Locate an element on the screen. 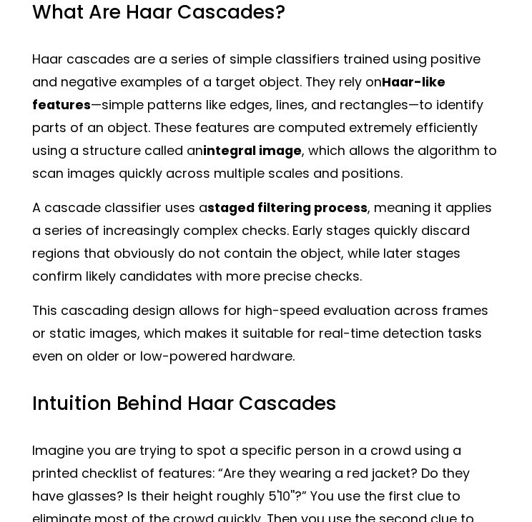 Image resolution: width=532 pixels, height=522 pixels. h3: Intuition Behind Haar Cascades is located at coordinates (266, 404).